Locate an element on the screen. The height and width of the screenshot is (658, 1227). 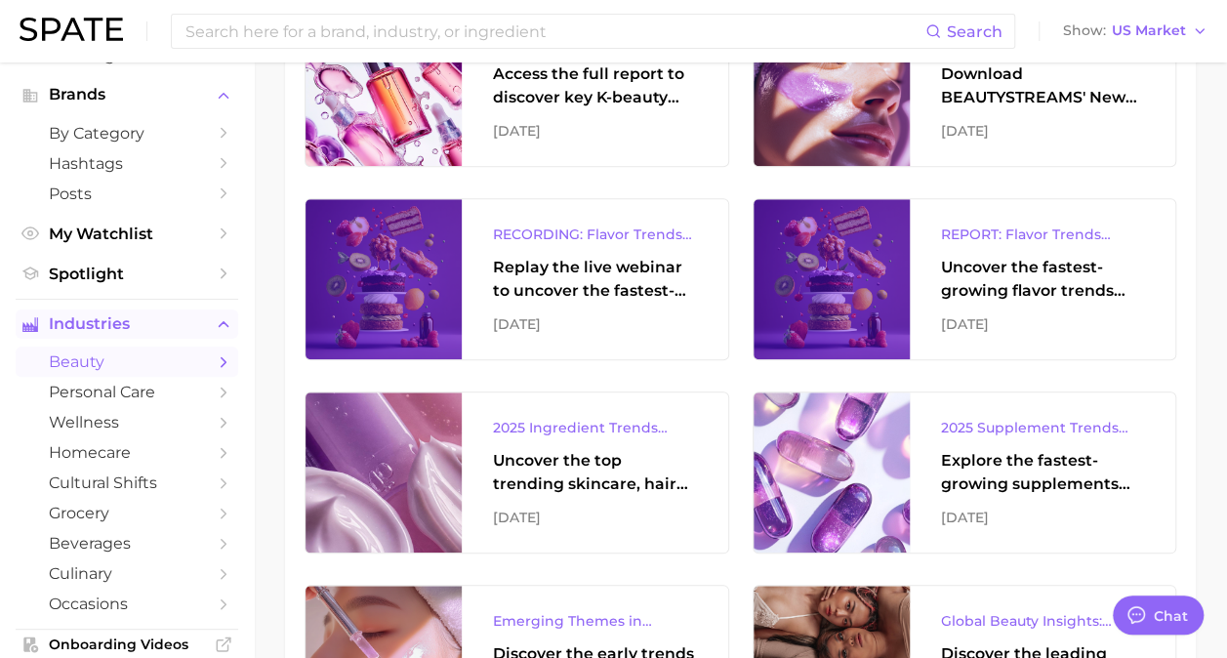
input: Search here for a brand, industry, or ingredient is located at coordinates (554, 31).